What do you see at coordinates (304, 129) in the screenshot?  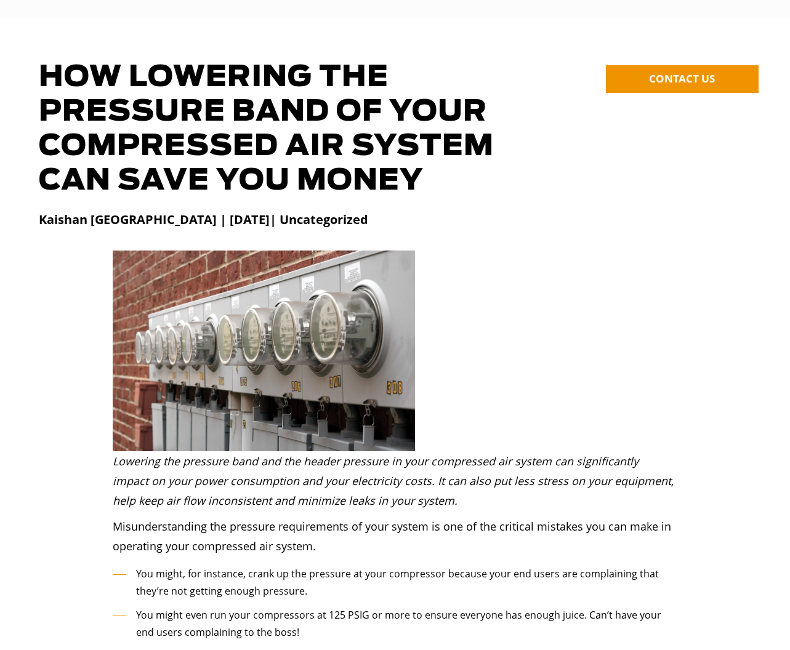 I see `h1: How Lowering the Pressure Band of Your Compressed Air System Can Save You Money` at bounding box center [304, 129].